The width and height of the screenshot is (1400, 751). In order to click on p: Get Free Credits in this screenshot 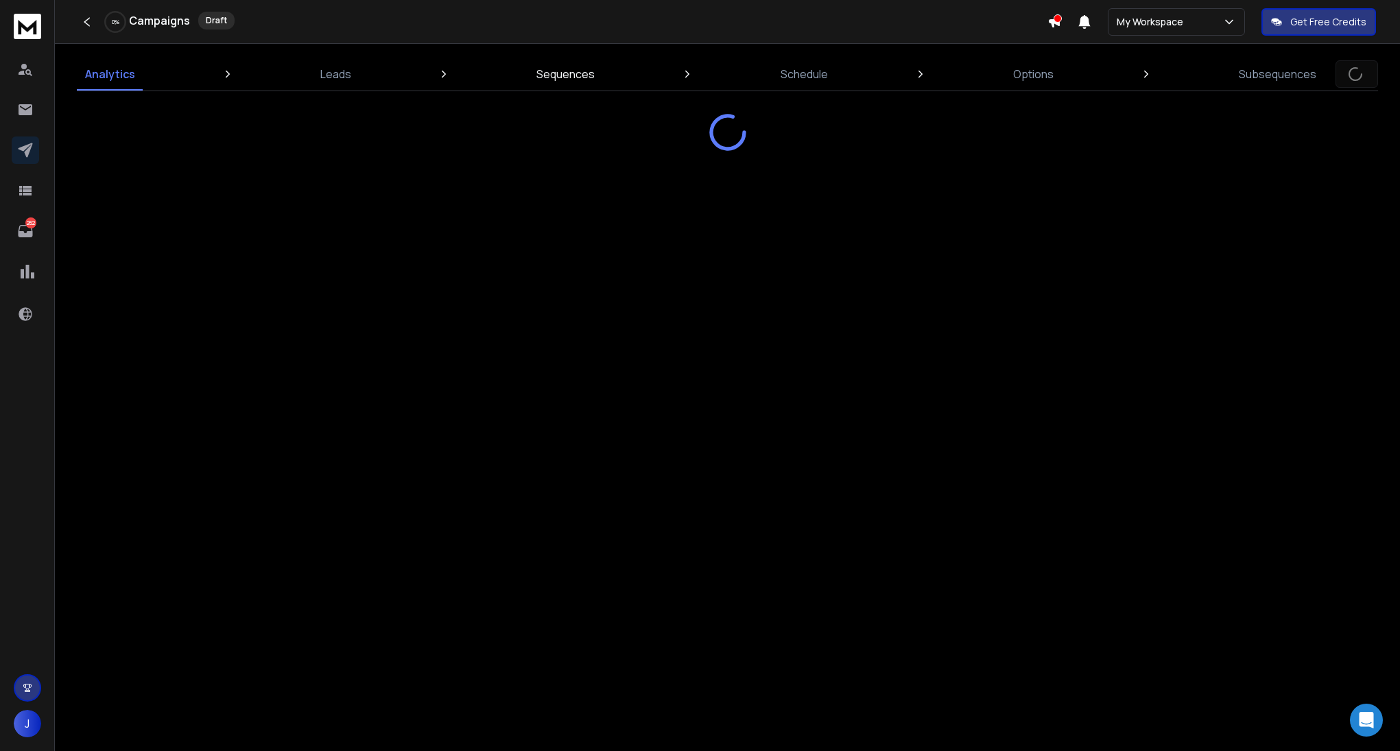, I will do `click(1328, 22)`.